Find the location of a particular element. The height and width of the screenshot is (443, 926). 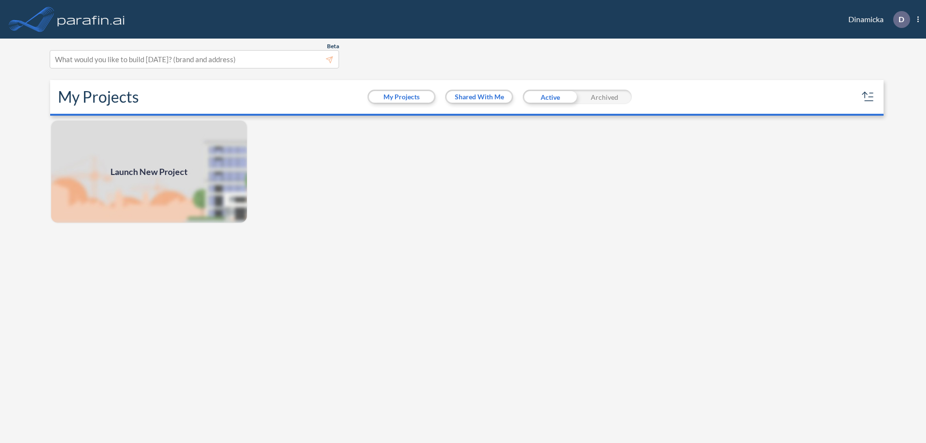

p: D is located at coordinates (901, 19).